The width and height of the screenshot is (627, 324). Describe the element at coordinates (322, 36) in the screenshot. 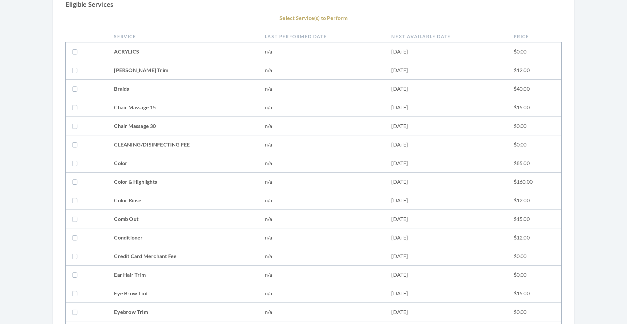

I see `th: Last Performed Date` at that location.